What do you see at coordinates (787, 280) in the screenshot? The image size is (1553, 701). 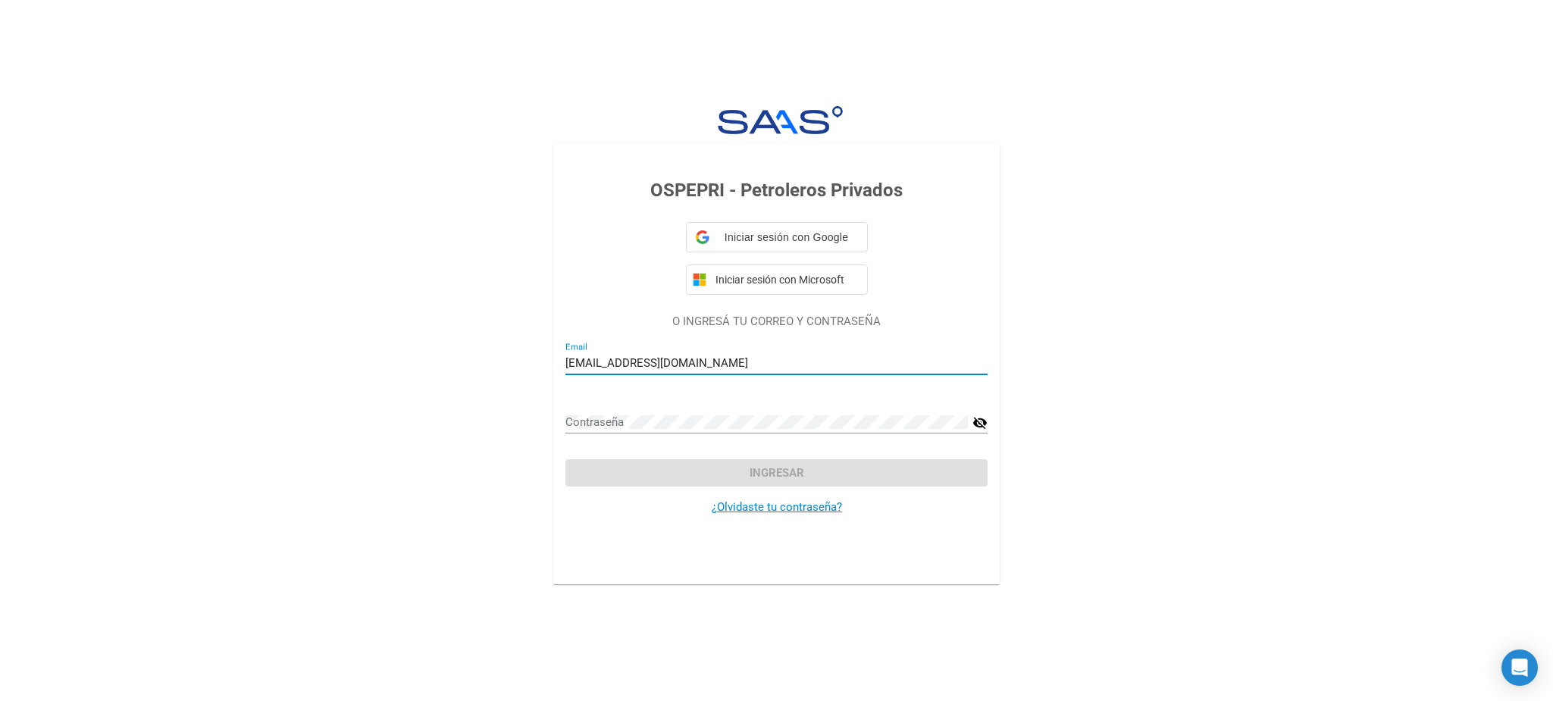 I see `span: Iniciar sesión con Microsoft` at bounding box center [787, 280].